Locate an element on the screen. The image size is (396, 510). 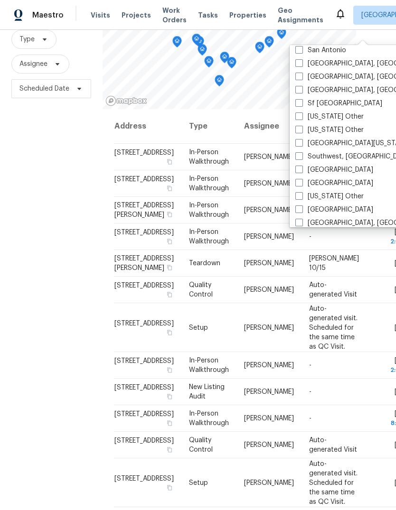
th: Type is located at coordinates (209, 126).